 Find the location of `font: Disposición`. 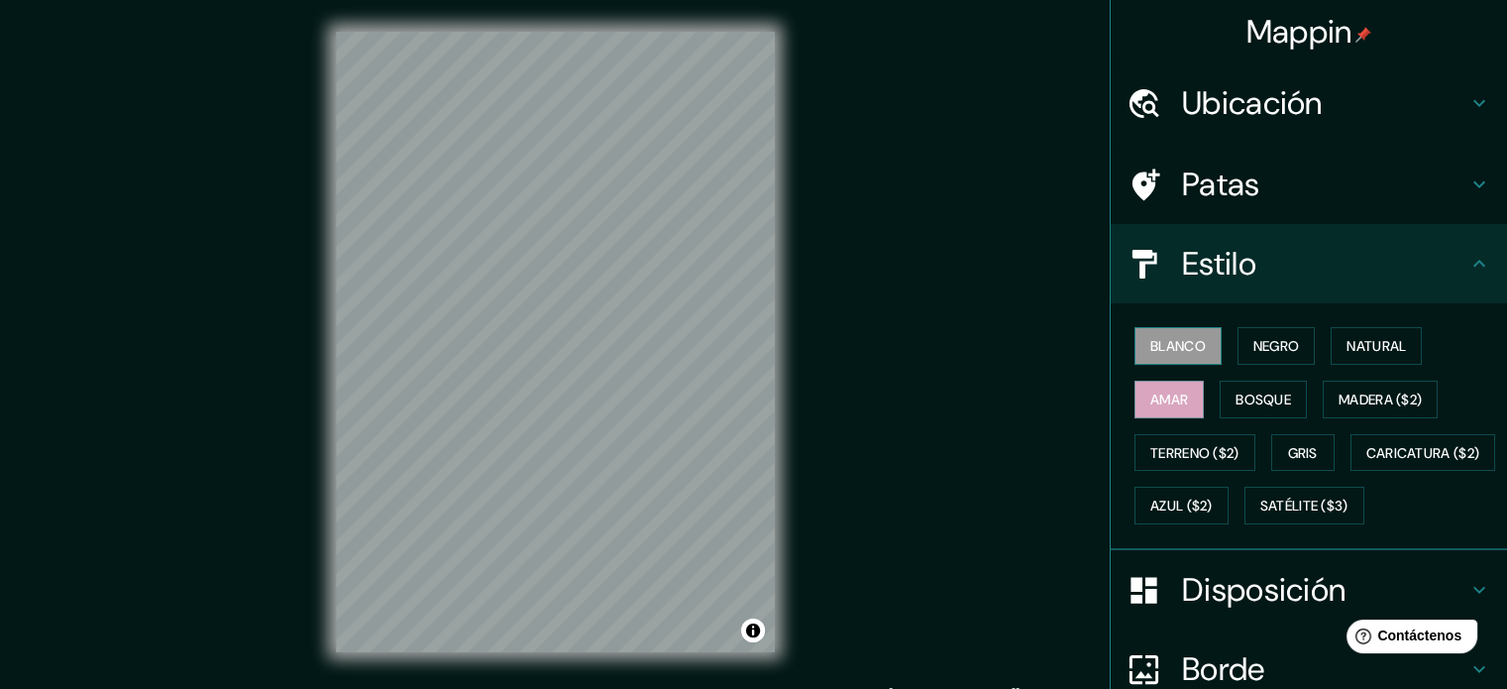

font: Disposición is located at coordinates (1264, 590).